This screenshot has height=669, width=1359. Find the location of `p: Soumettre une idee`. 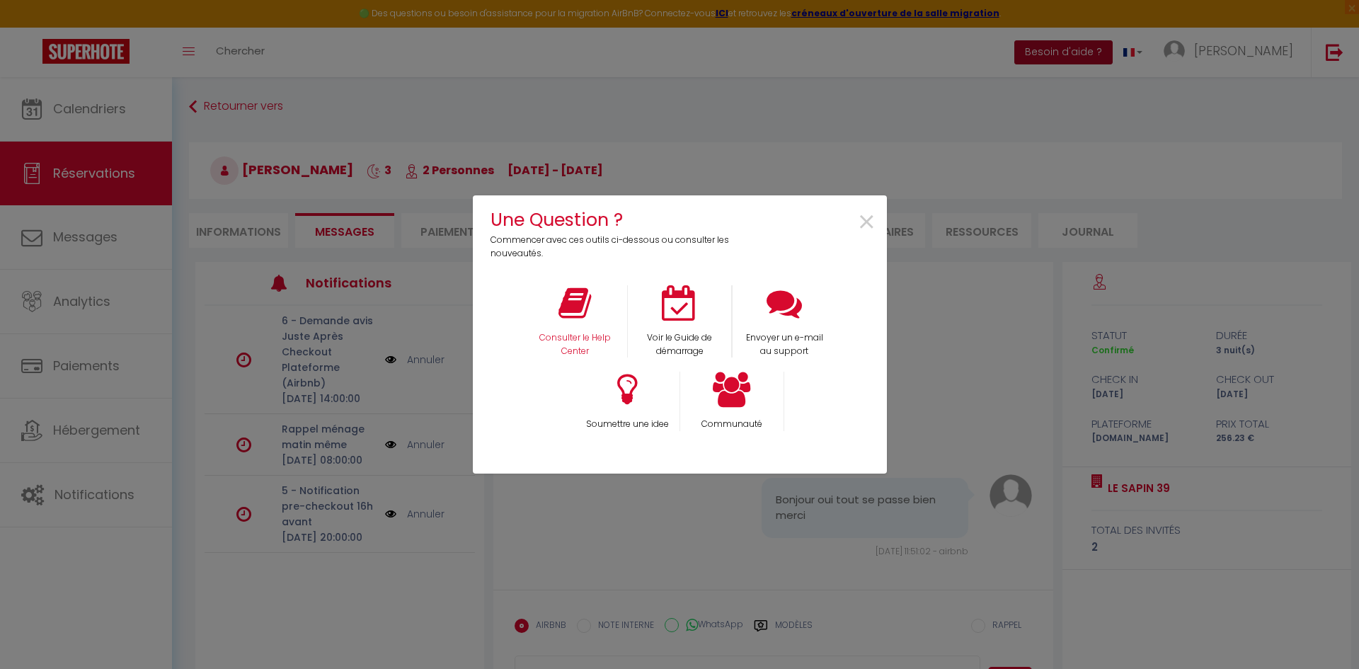

p: Soumettre une idee is located at coordinates (627, 424).